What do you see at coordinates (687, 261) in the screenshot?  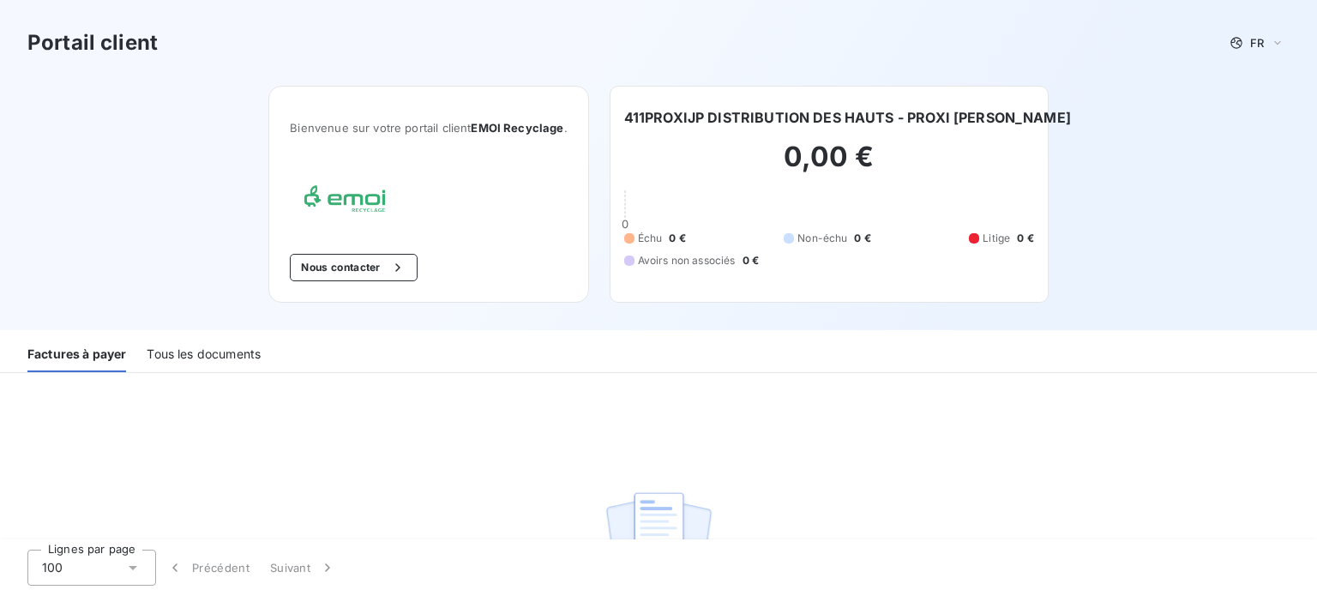 I see `span: Avoirs non associés` at bounding box center [687, 261].